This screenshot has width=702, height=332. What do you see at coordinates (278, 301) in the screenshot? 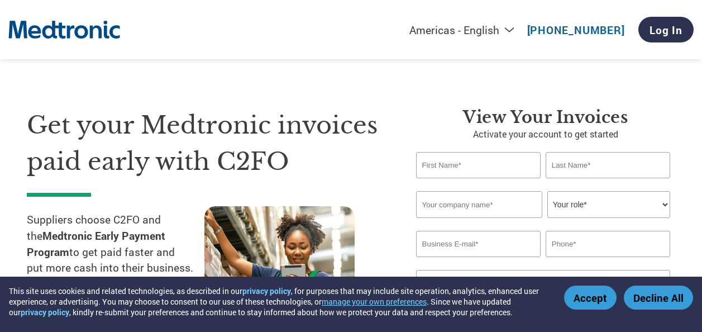
I see `div: This site uses cookies and related technologies, as described in our , for purposes that may incl...` at bounding box center [278, 301].